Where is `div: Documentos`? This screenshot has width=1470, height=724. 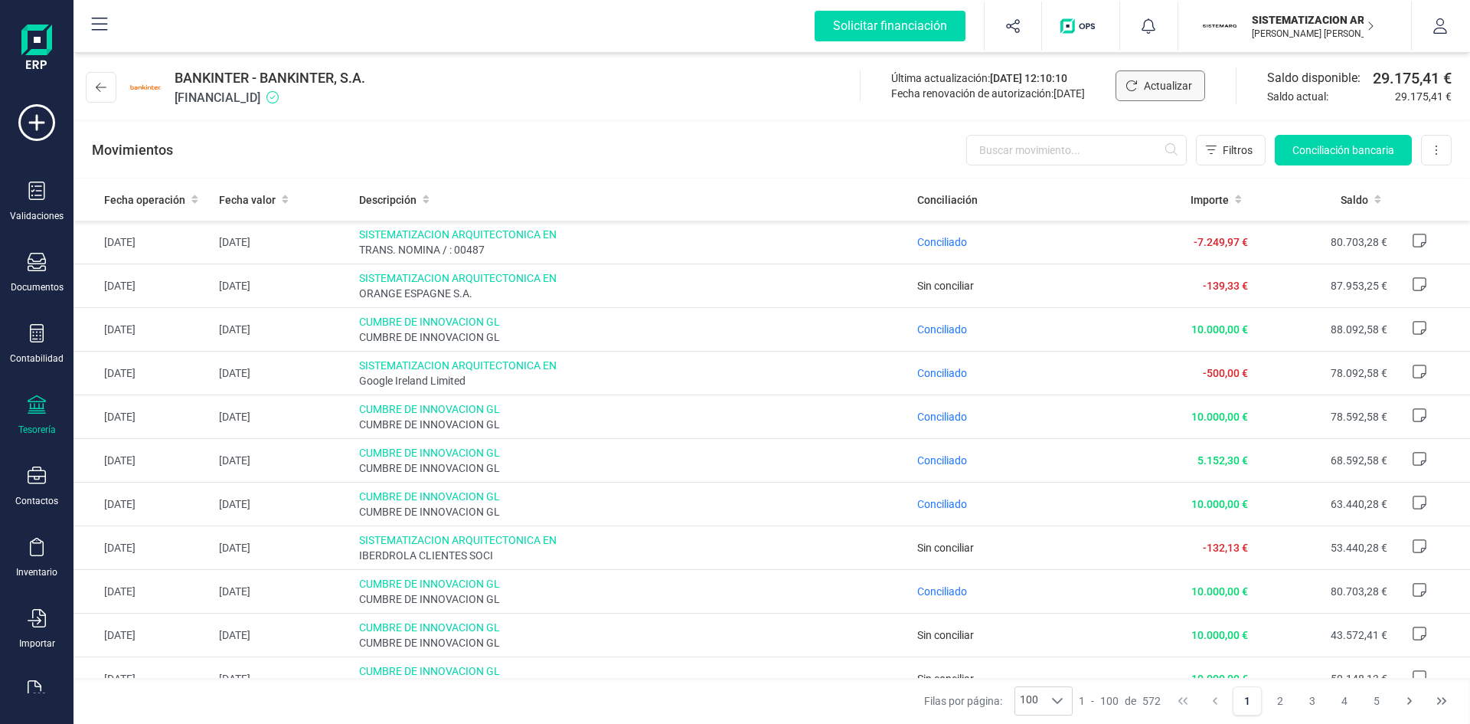 div: Documentos is located at coordinates (37, 287).